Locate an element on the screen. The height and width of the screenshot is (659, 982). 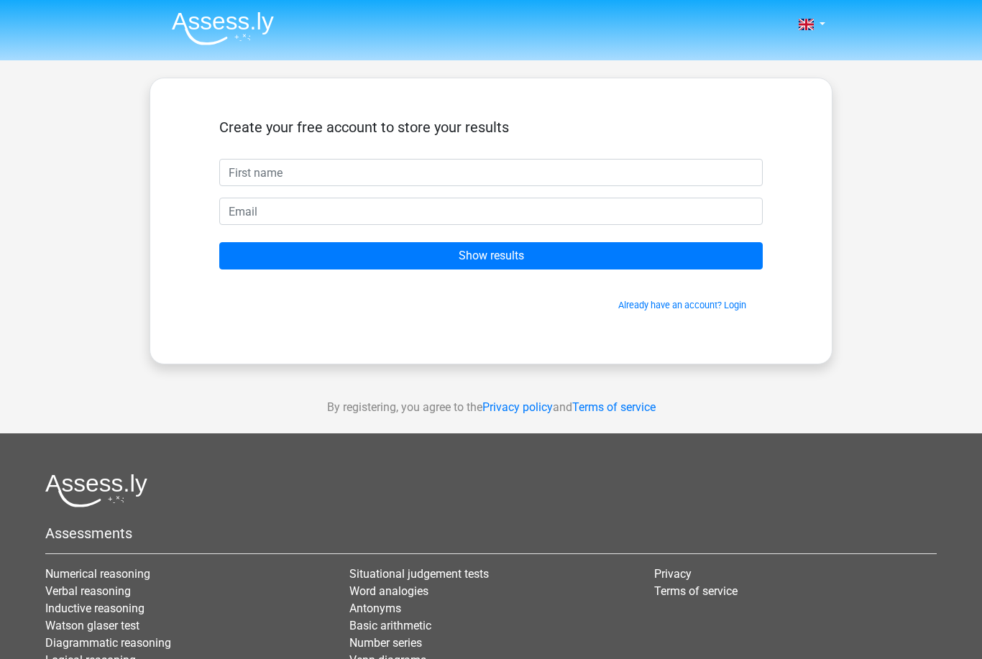
img: Assessly logo is located at coordinates (96, 490).